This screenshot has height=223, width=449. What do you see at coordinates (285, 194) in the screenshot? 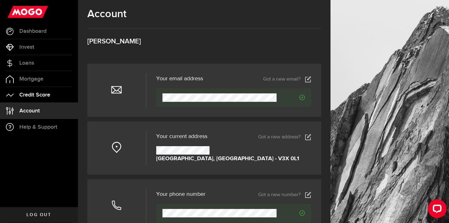
I see `a: Got a new number?` at bounding box center [285, 194].